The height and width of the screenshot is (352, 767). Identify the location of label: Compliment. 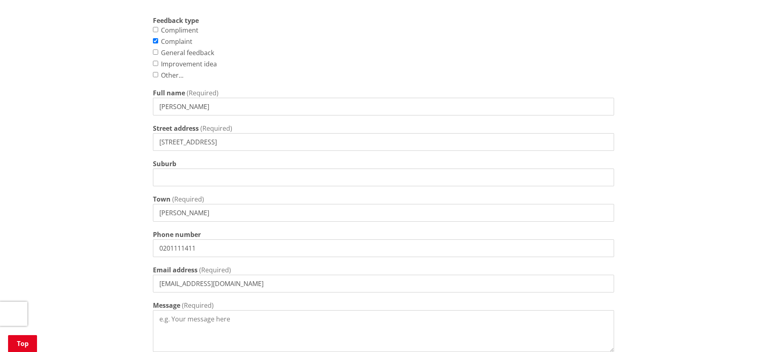
(179, 30).